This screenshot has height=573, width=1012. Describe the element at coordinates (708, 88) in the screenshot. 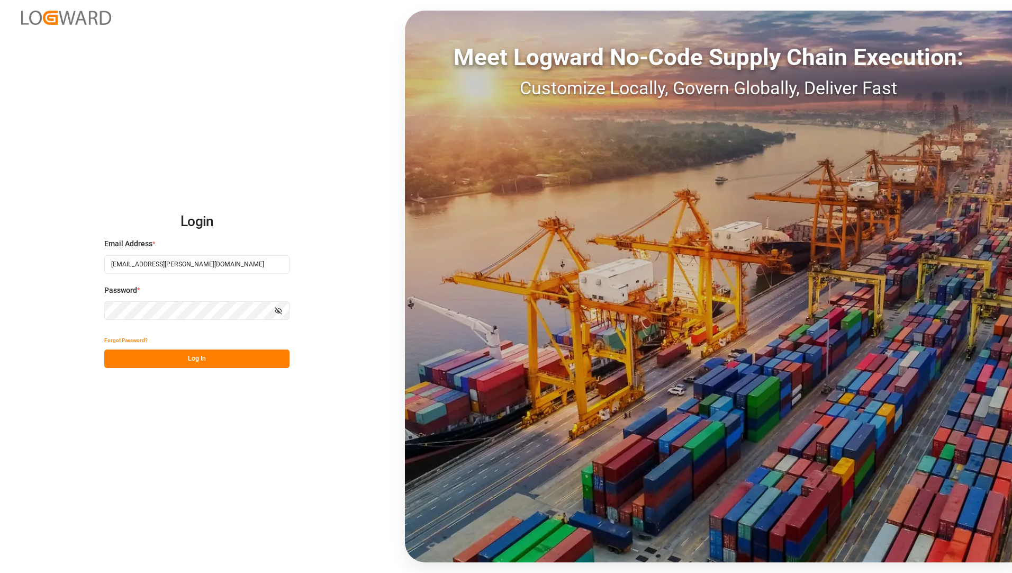

I see `div: Customize Locally, Govern Globally, Deliver Fast` at that location.